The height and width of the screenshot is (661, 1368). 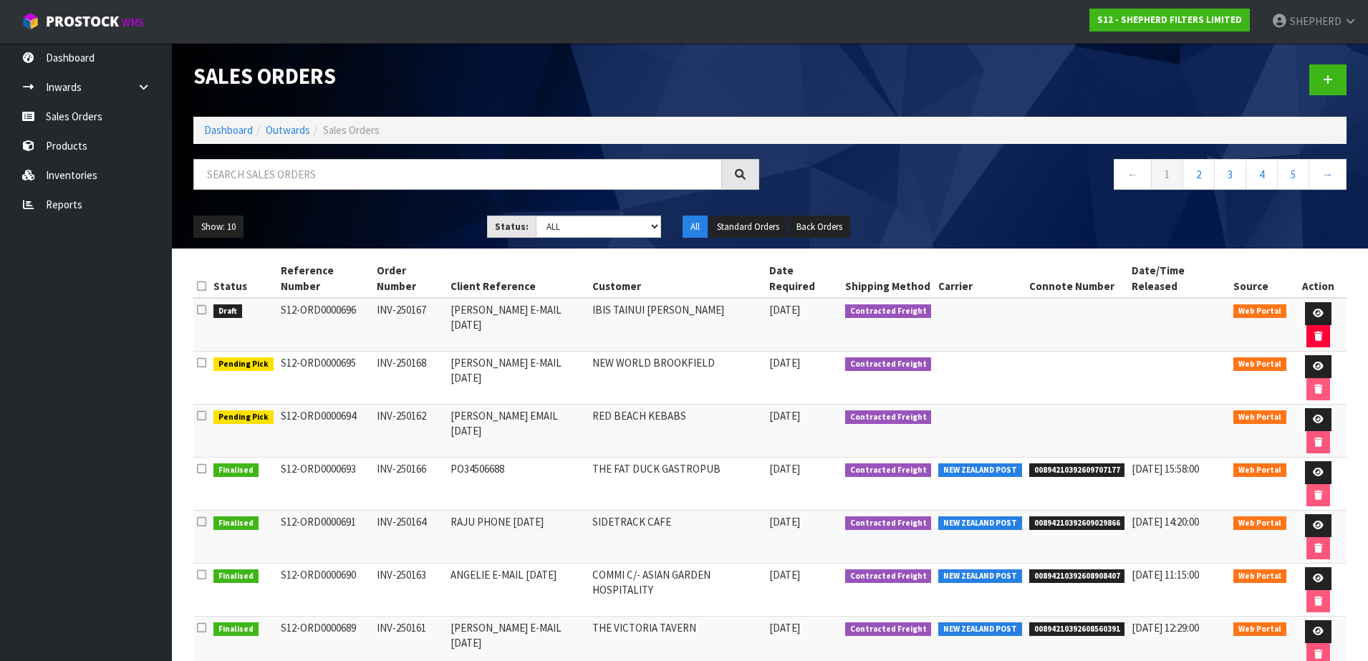 I want to click on td: RED BEACH KEBABS, so click(x=677, y=431).